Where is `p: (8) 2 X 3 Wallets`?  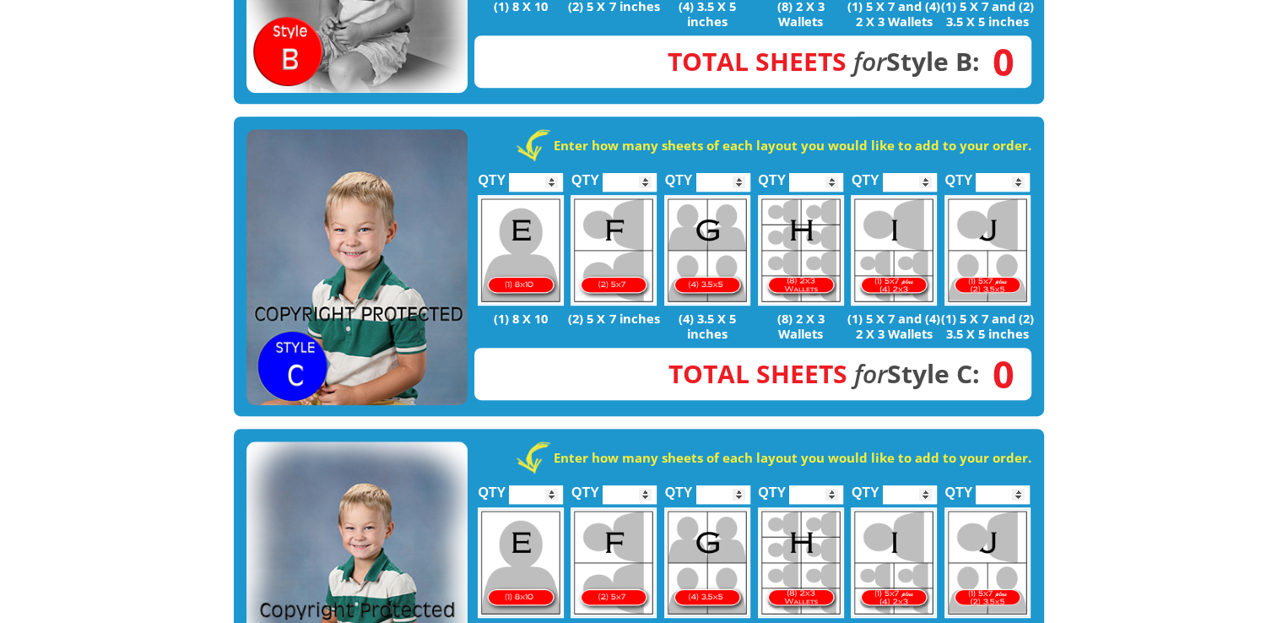
p: (8) 2 X 3 Wallets is located at coordinates (800, 326).